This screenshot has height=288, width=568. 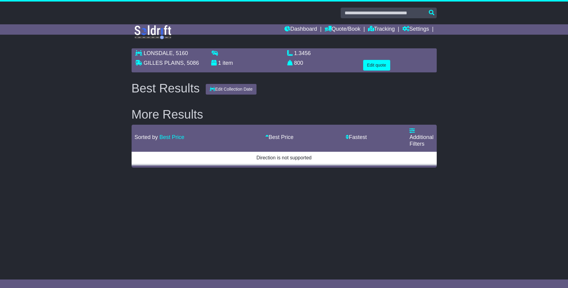 I want to click on a: Dashboard, so click(x=301, y=29).